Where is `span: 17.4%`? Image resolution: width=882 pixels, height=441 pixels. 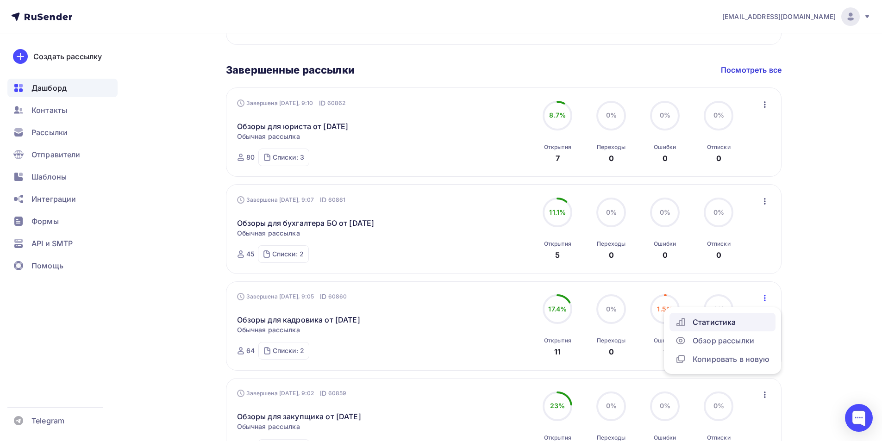 span: 17.4% is located at coordinates (557, 309).